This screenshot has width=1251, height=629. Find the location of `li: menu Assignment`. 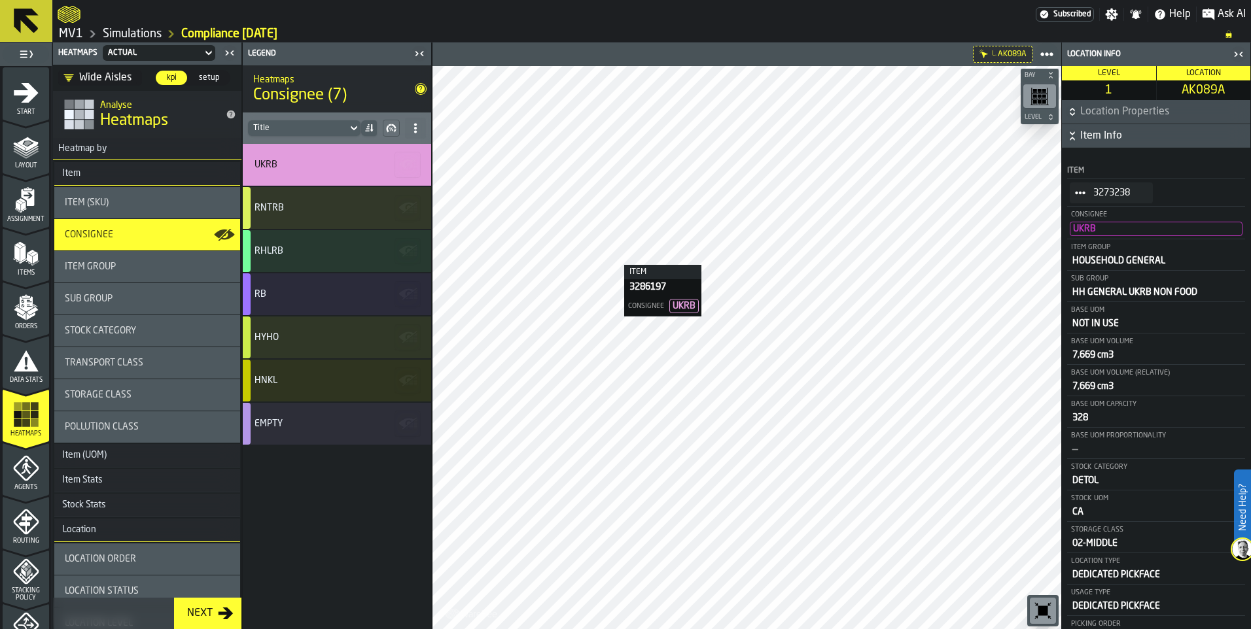

li: menu Assignment is located at coordinates (26, 201).